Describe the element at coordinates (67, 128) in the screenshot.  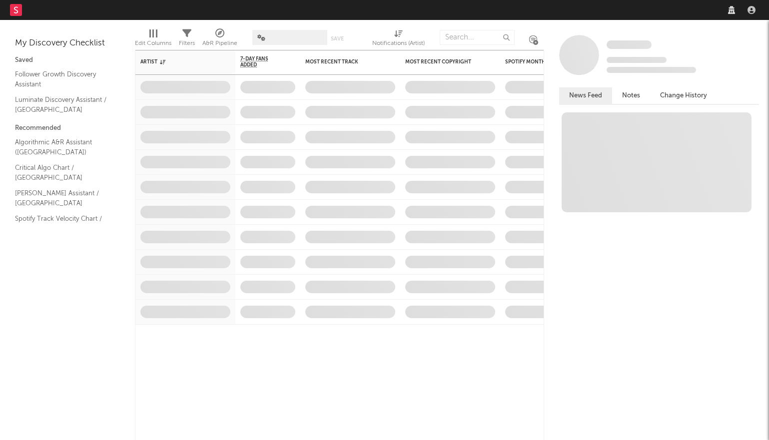
I see `div: Recommended` at that location.